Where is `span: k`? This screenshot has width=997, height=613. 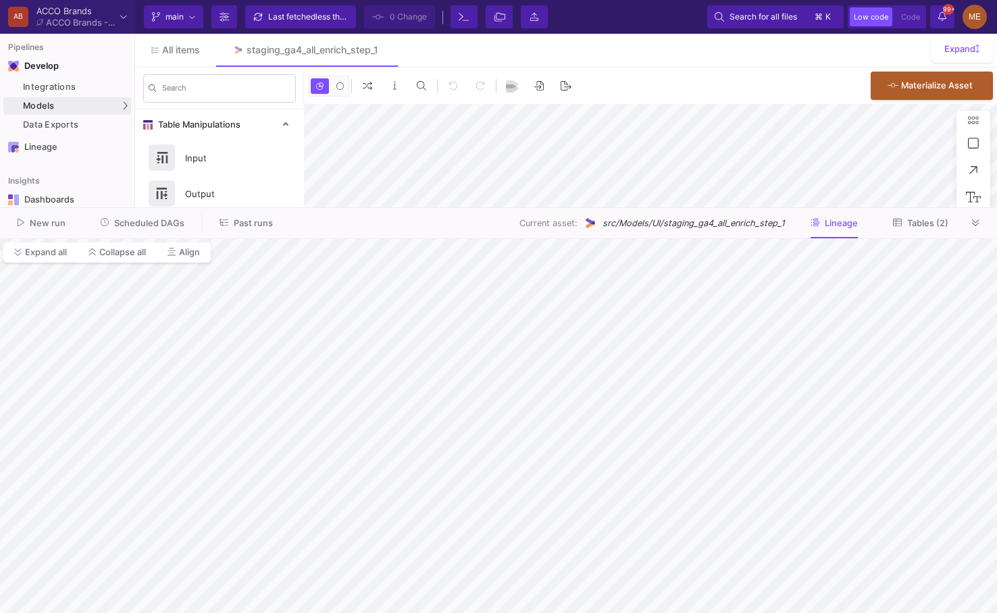 span: k is located at coordinates (828, 17).